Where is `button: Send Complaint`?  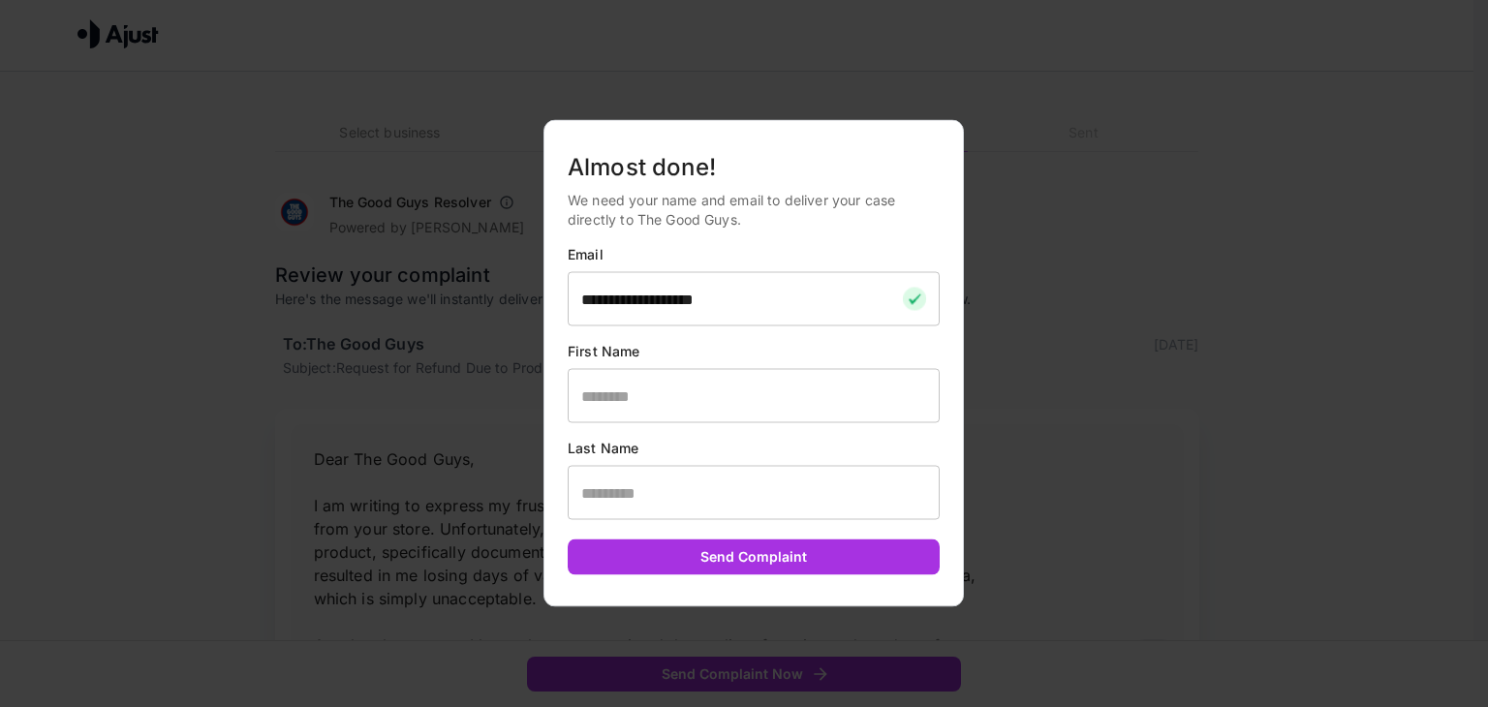 button: Send Complaint is located at coordinates (754, 557).